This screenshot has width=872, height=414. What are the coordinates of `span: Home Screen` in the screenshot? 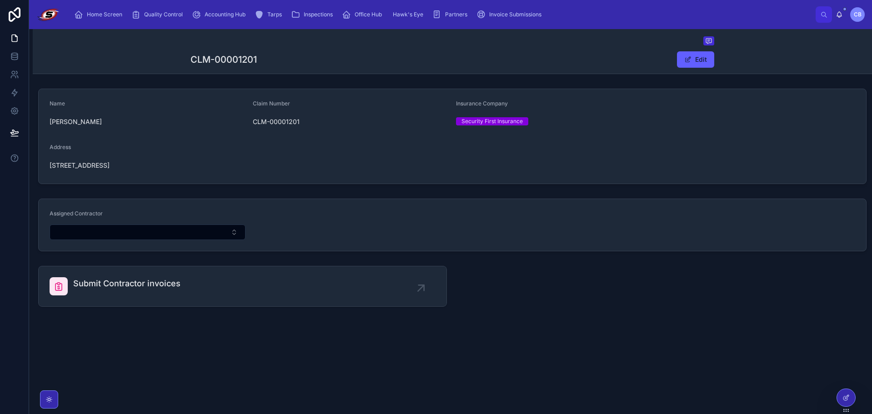 It's located at (105, 15).